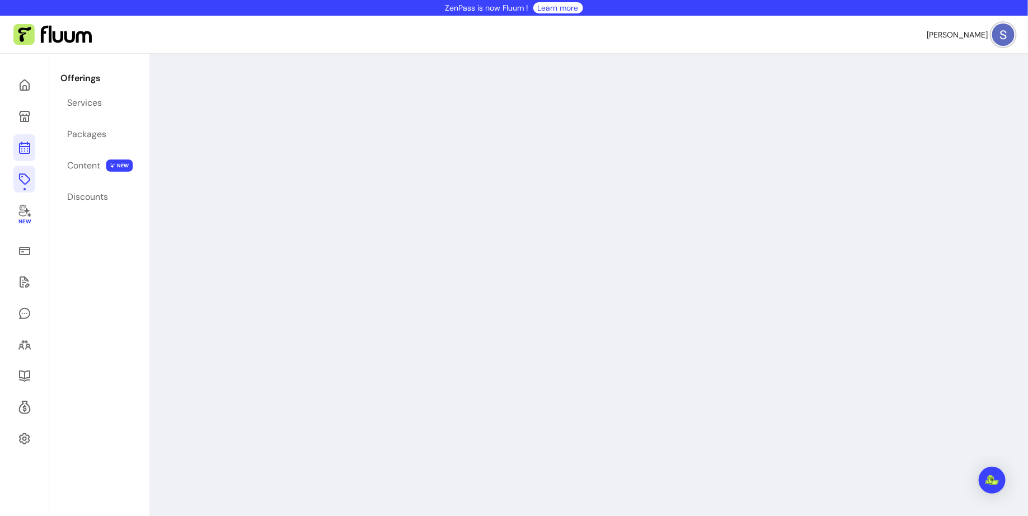  I want to click on a: New, so click(24, 215).